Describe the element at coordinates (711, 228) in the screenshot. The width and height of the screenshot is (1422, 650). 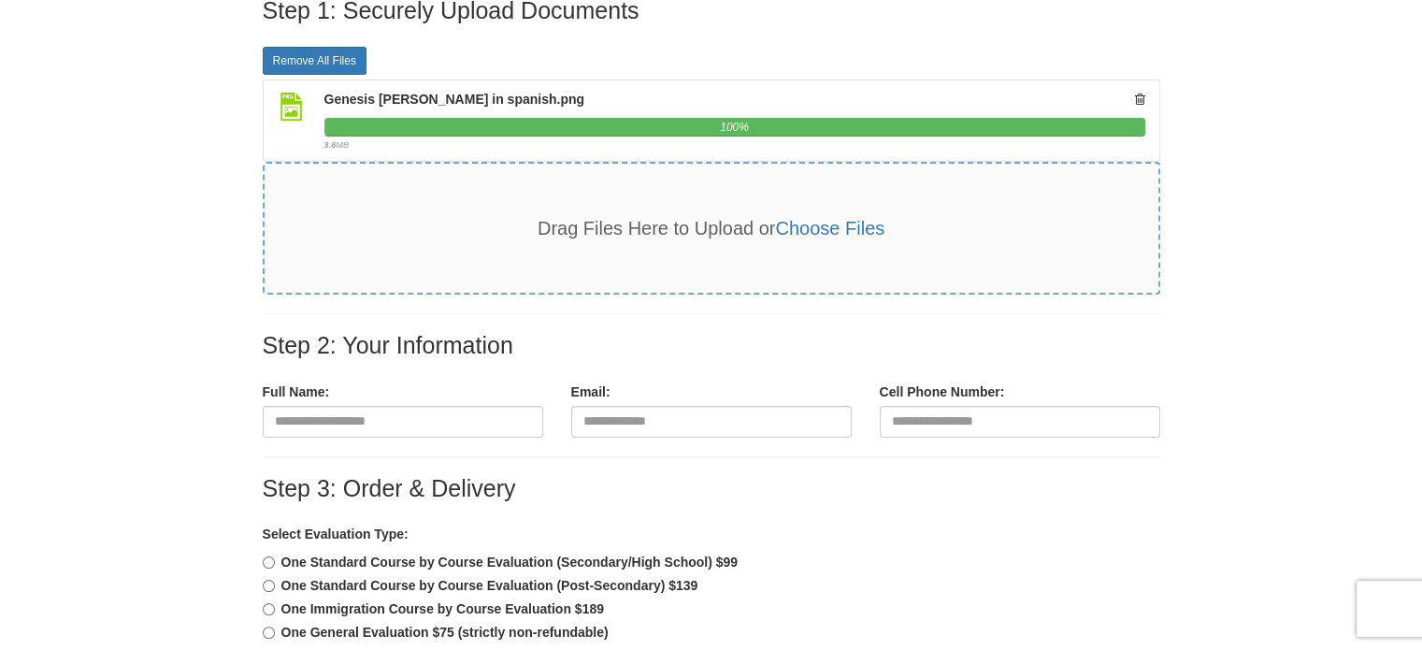
I see `span: Drag Files Here to Upload or` at that location.